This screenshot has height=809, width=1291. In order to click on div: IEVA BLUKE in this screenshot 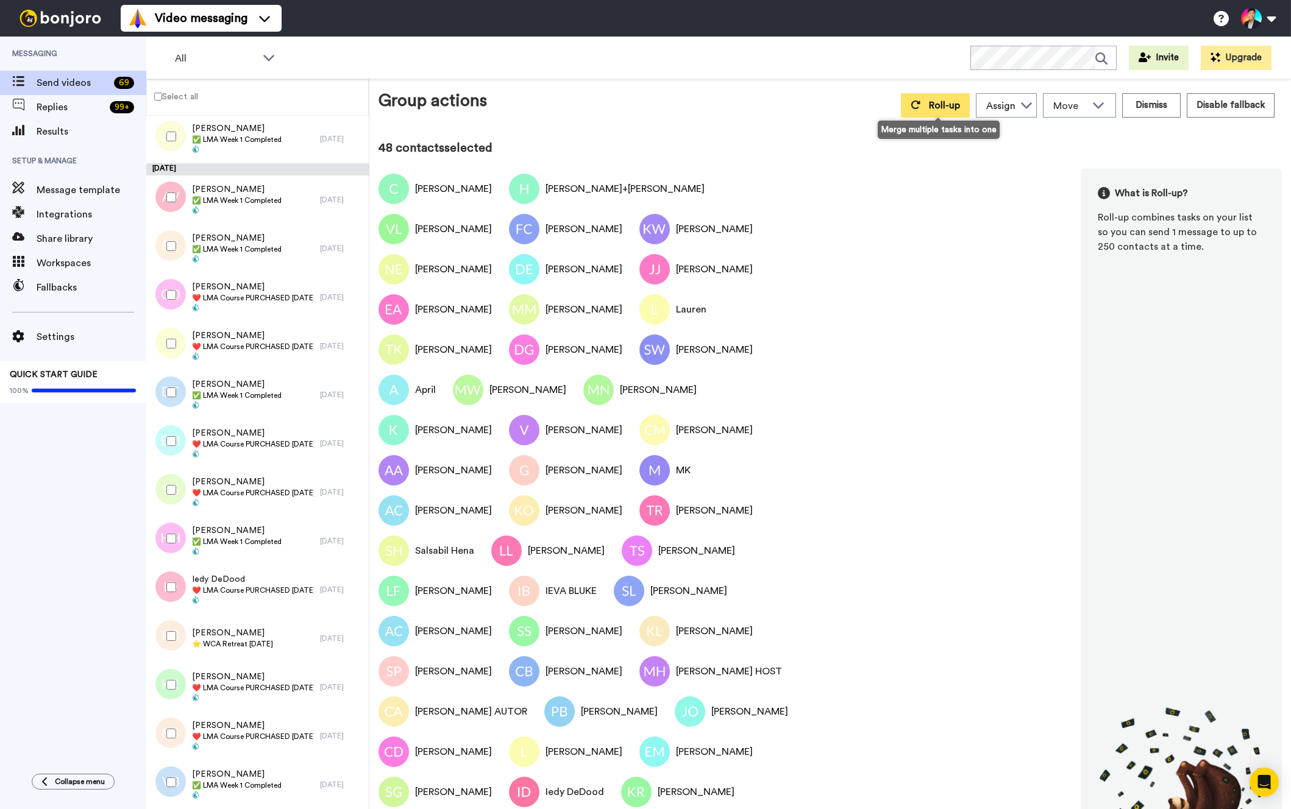, I will do `click(571, 591)`.